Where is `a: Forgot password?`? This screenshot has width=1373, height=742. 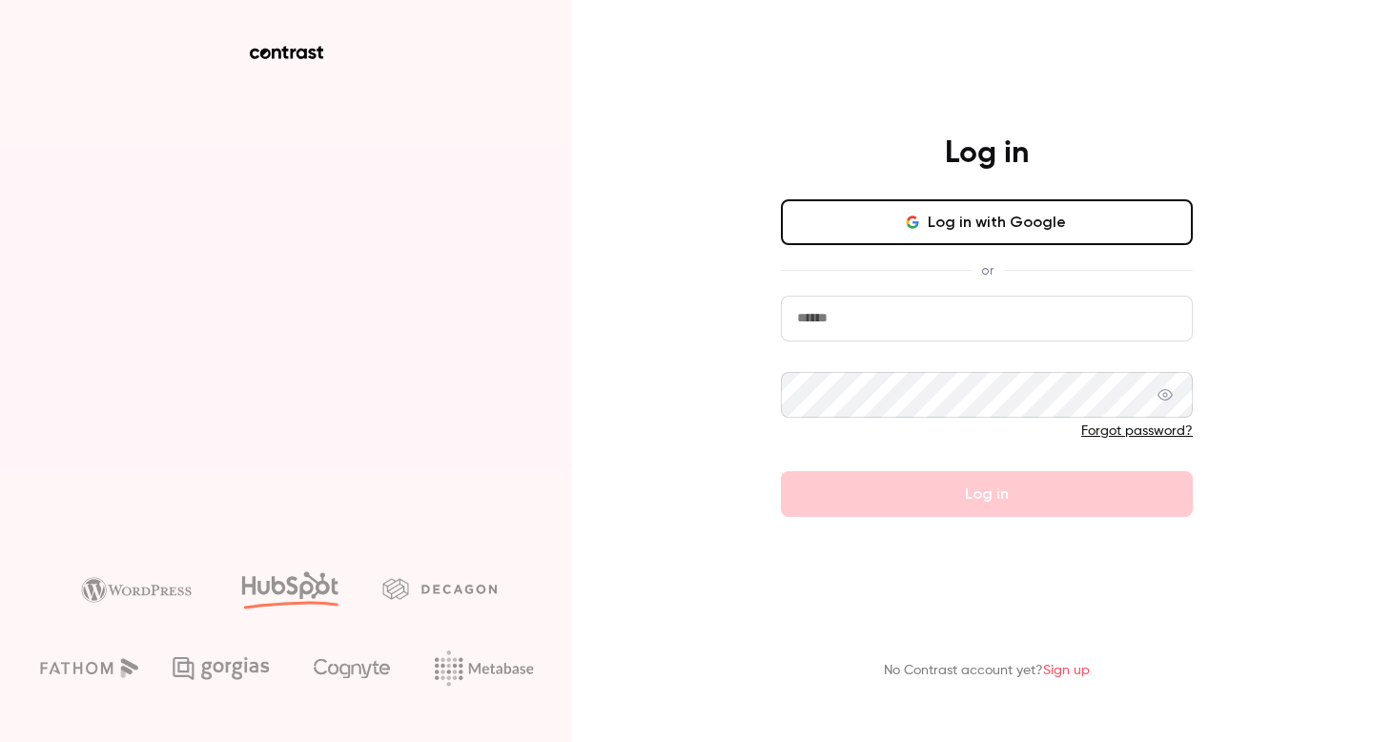 a: Forgot password? is located at coordinates (1137, 431).